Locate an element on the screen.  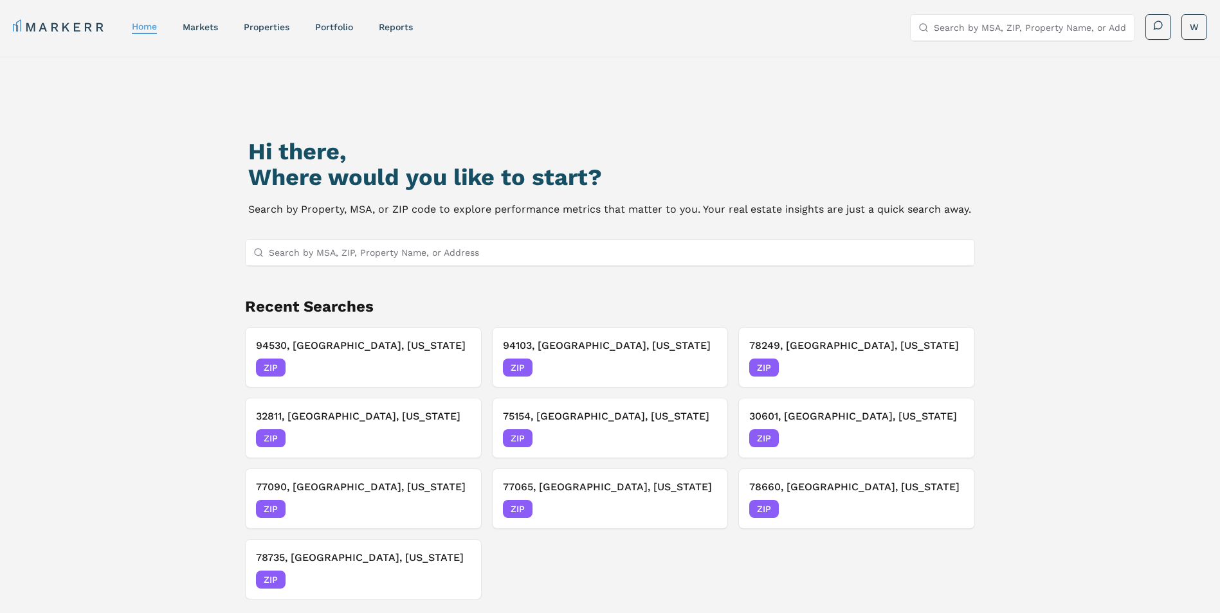
h2: Where would you like to start? is located at coordinates (609, 177).